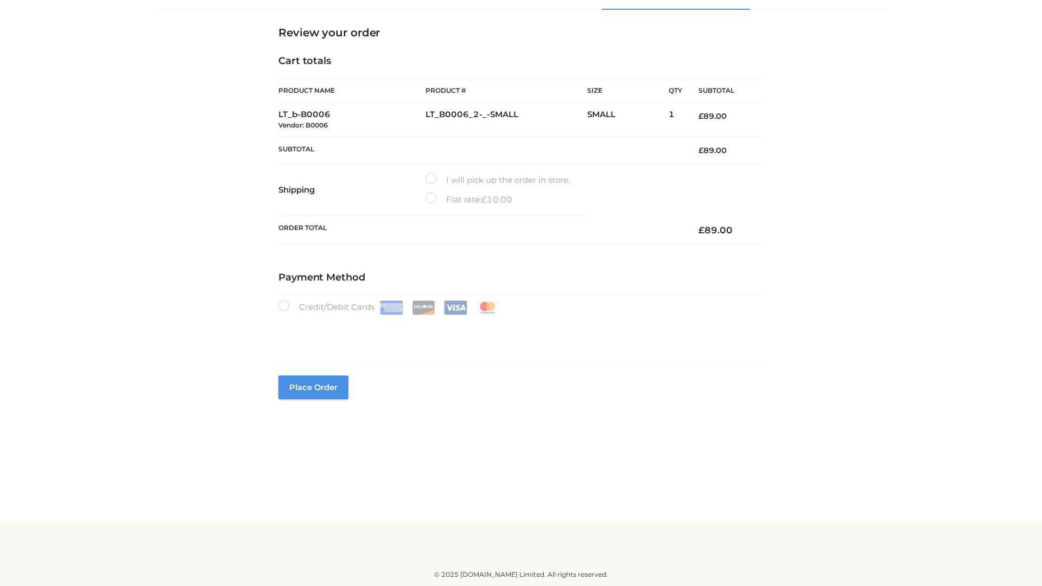 Image resolution: width=1042 pixels, height=586 pixels. What do you see at coordinates (303, 125) in the screenshot?
I see `small: Vendor: B0006` at bounding box center [303, 125].